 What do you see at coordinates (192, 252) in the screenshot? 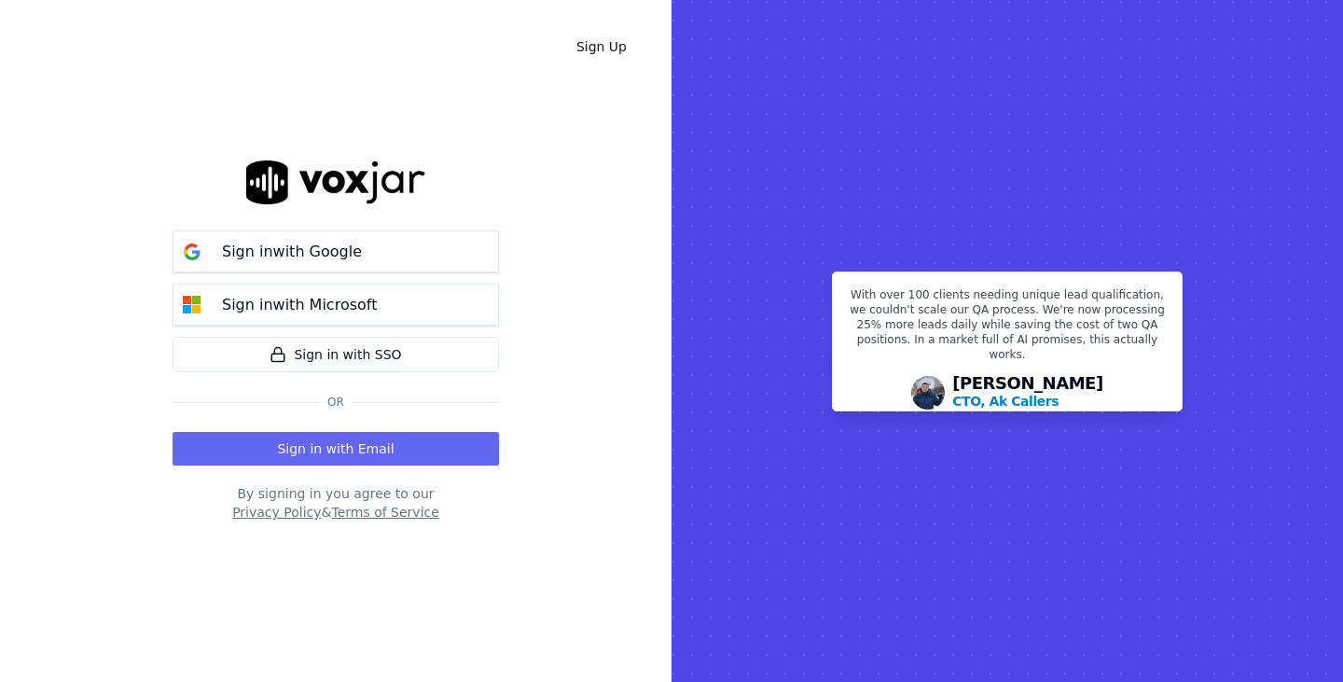
I see `img: google Sign in button` at bounding box center [192, 252].